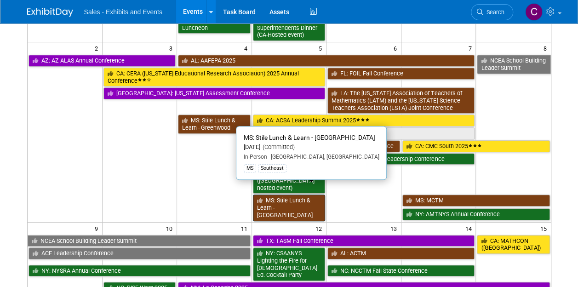 The height and width of the screenshot is (287, 578). Describe the element at coordinates (326, 61) in the screenshot. I see `a: AL: AAFEPA 2025` at that location.